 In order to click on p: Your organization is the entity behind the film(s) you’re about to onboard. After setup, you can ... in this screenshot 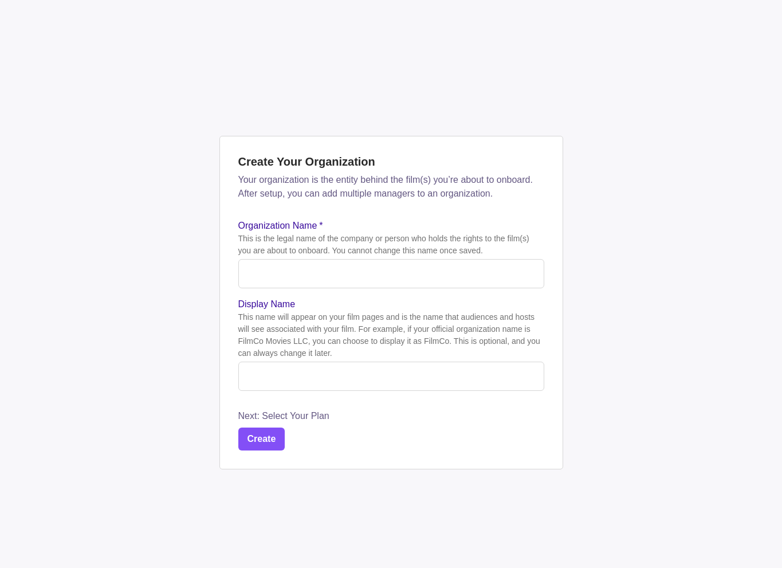, I will do `click(391, 187)`.